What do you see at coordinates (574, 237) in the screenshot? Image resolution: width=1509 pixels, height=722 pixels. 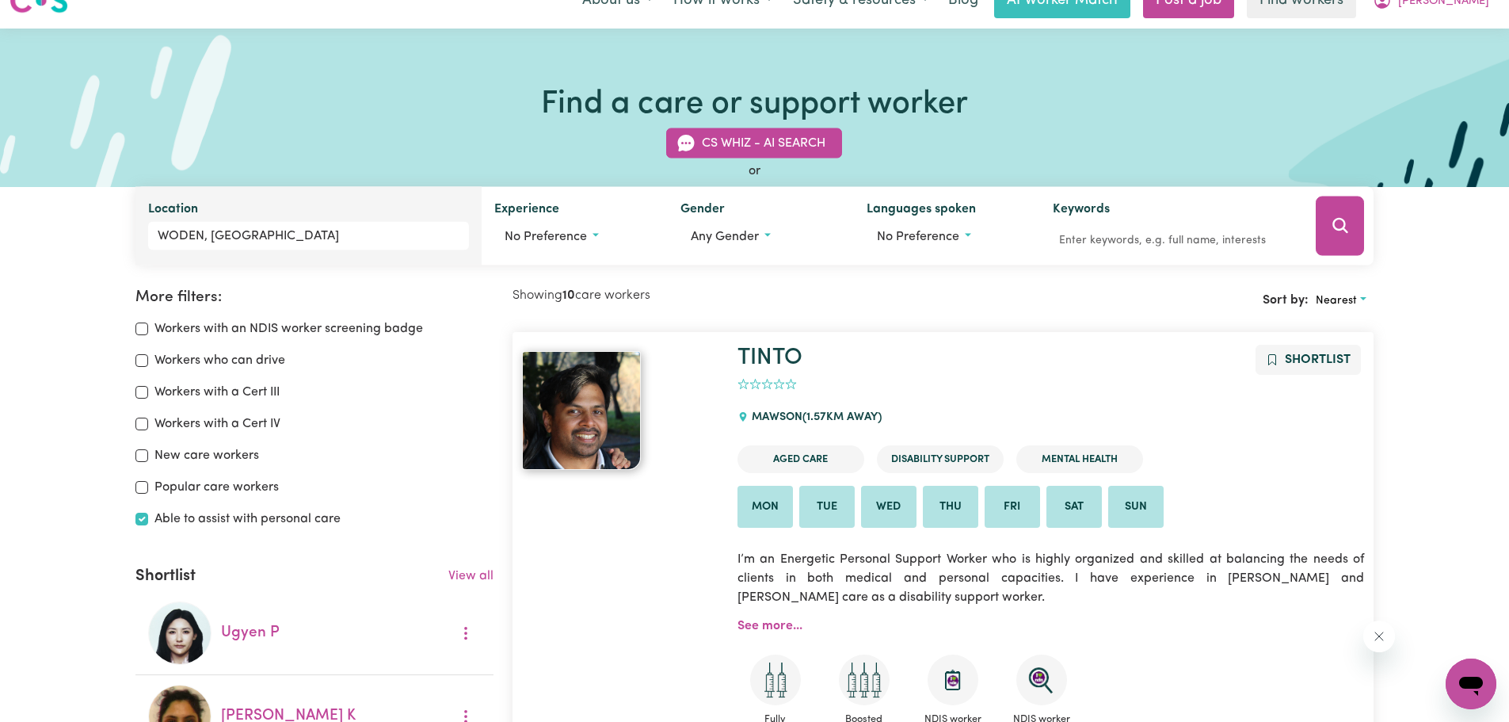 I see `button: Worker experience options` at bounding box center [574, 237].